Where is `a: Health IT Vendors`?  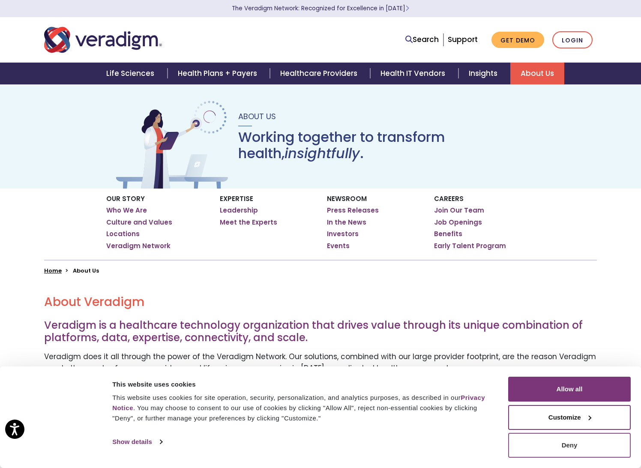 a: Health IT Vendors is located at coordinates (414, 73).